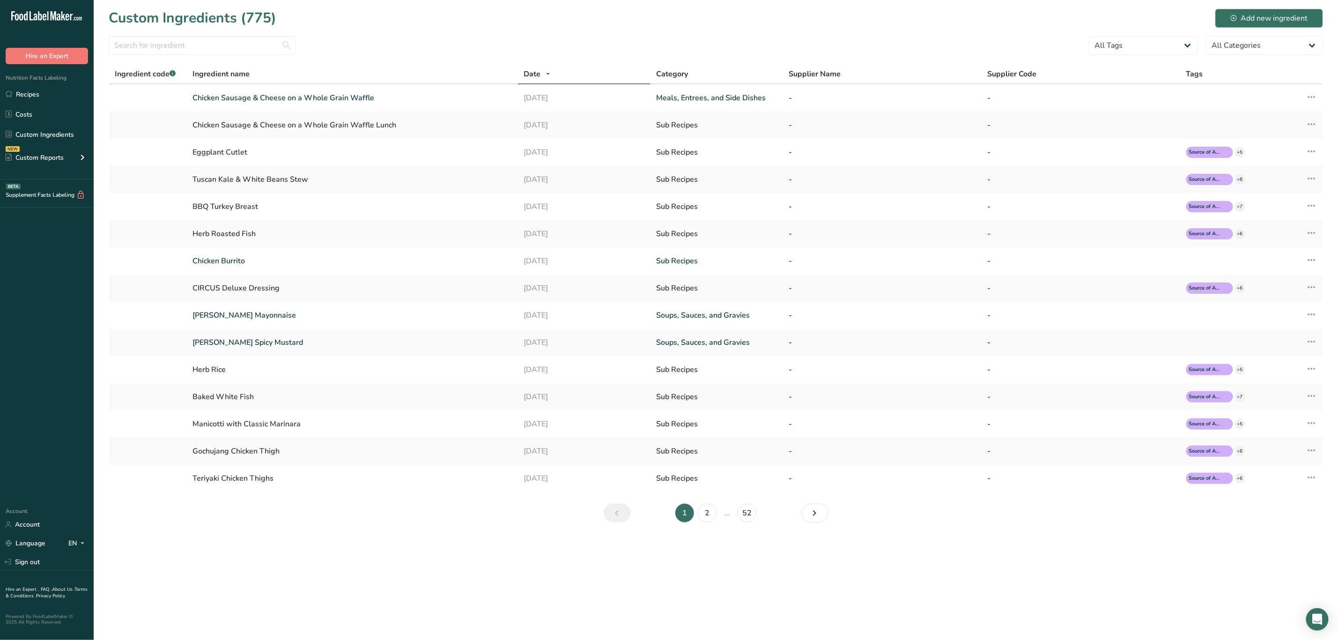  Describe the element at coordinates (352, 397) in the screenshot. I see `div: Baked White Fish` at that location.